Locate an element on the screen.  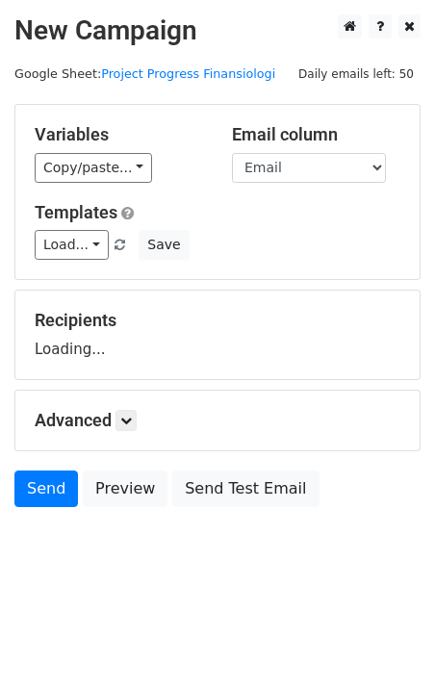
a: Copy/paste... is located at coordinates (93, 167).